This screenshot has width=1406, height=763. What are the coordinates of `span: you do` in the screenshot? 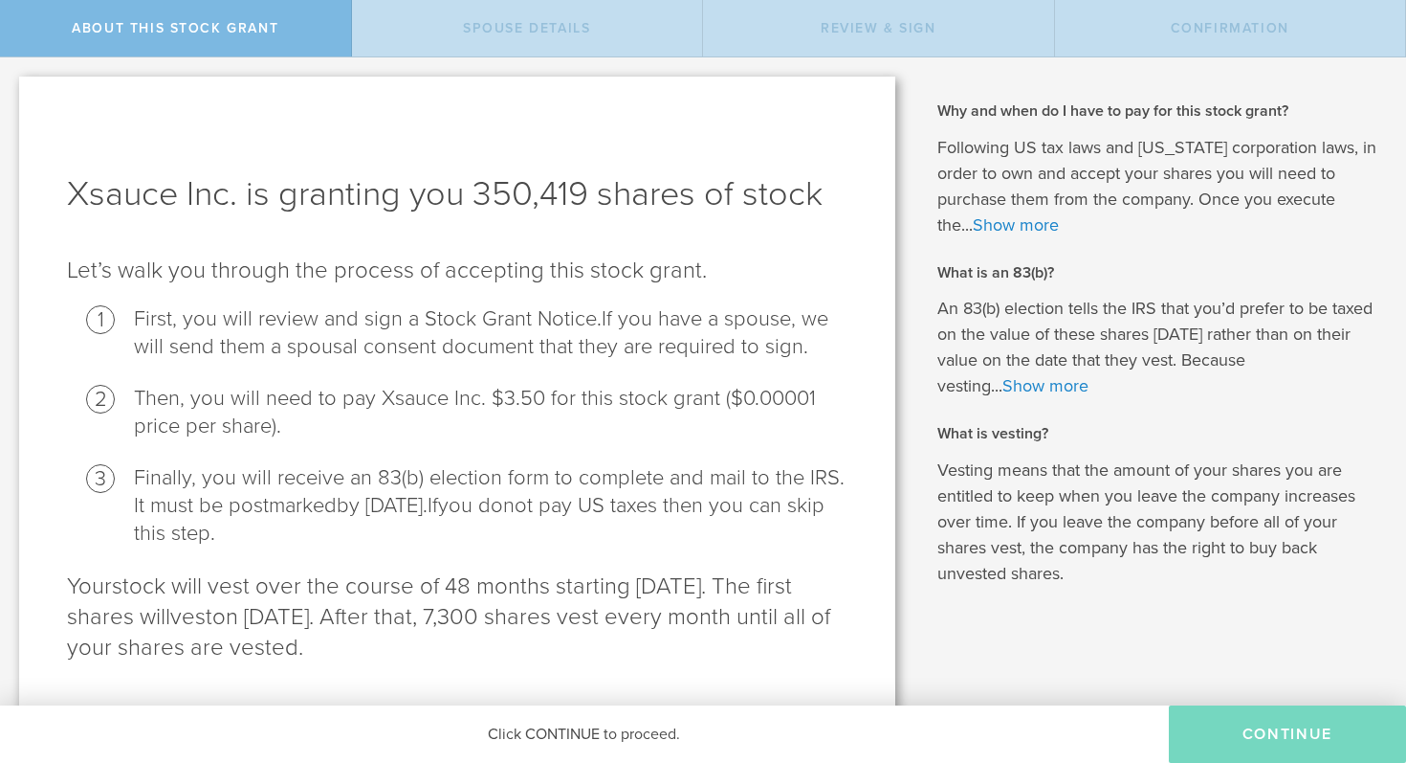 It's located at (471, 505).